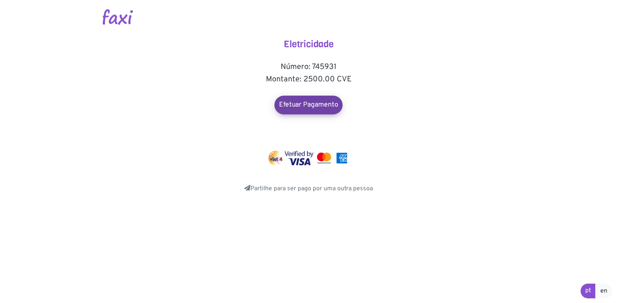  What do you see at coordinates (308, 67) in the screenshot?
I see `h5: Número: 745931` at bounding box center [308, 67].